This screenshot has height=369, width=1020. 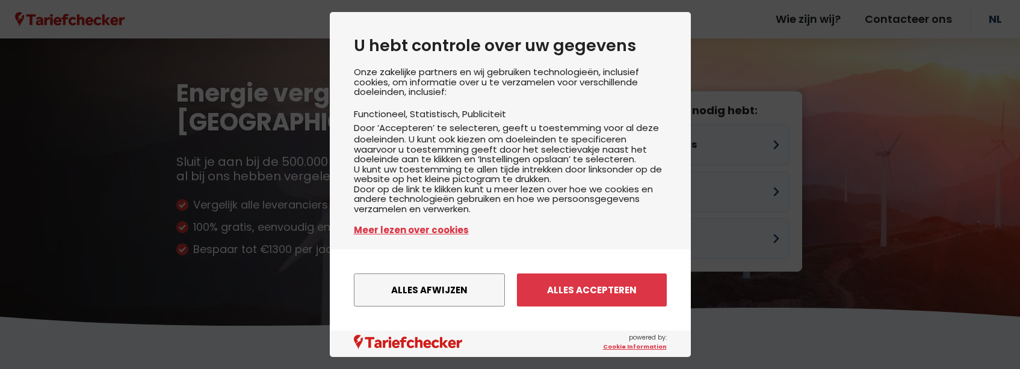 I want to click on button: Alles afwijzen, so click(x=429, y=290).